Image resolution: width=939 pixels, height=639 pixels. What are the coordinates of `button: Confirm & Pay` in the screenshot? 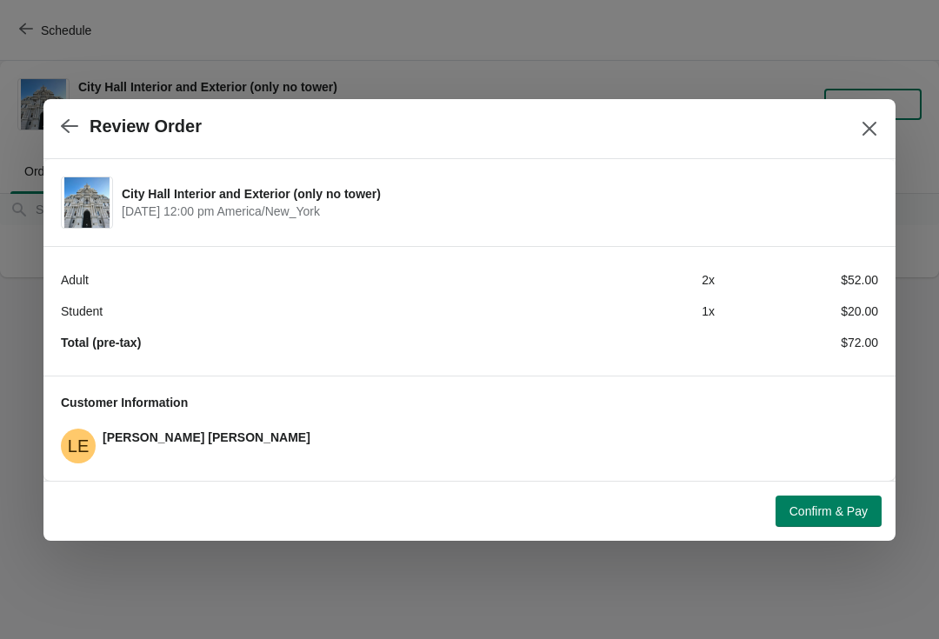 It's located at (829, 511).